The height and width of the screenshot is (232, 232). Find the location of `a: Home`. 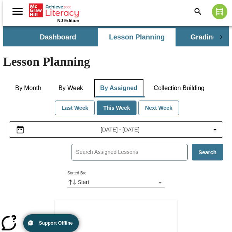

a: Home is located at coordinates (54, 10).